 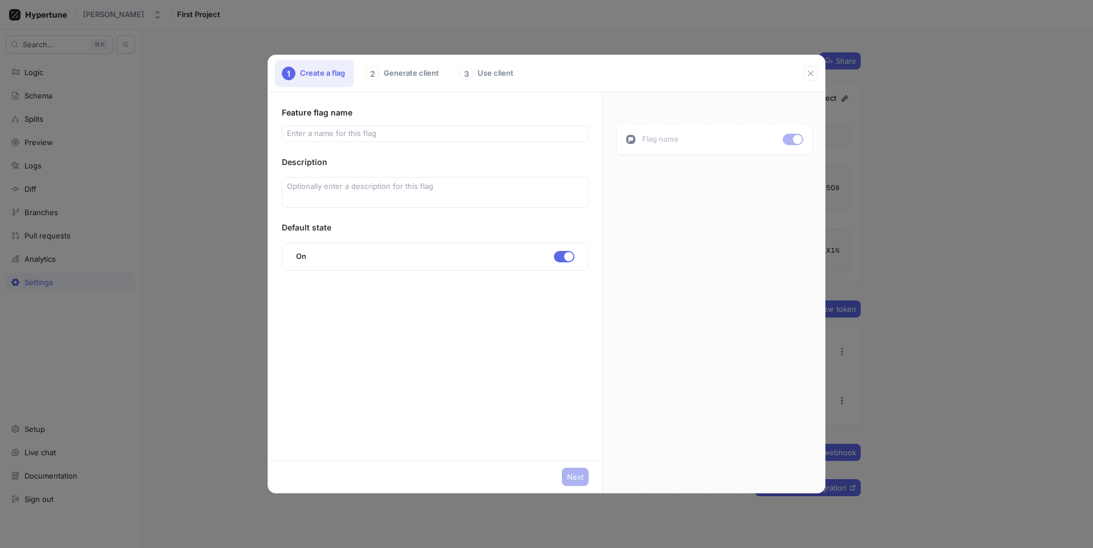 I want to click on div: Generate client, so click(x=403, y=73).